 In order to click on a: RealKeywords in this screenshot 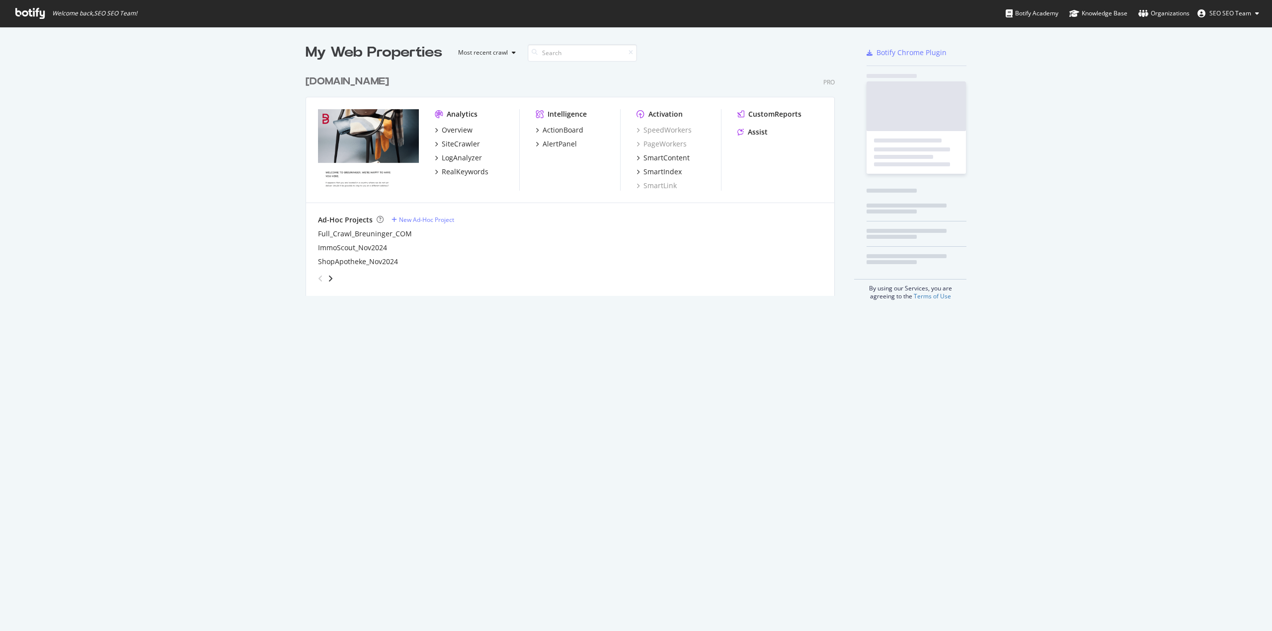, I will do `click(462, 172)`.